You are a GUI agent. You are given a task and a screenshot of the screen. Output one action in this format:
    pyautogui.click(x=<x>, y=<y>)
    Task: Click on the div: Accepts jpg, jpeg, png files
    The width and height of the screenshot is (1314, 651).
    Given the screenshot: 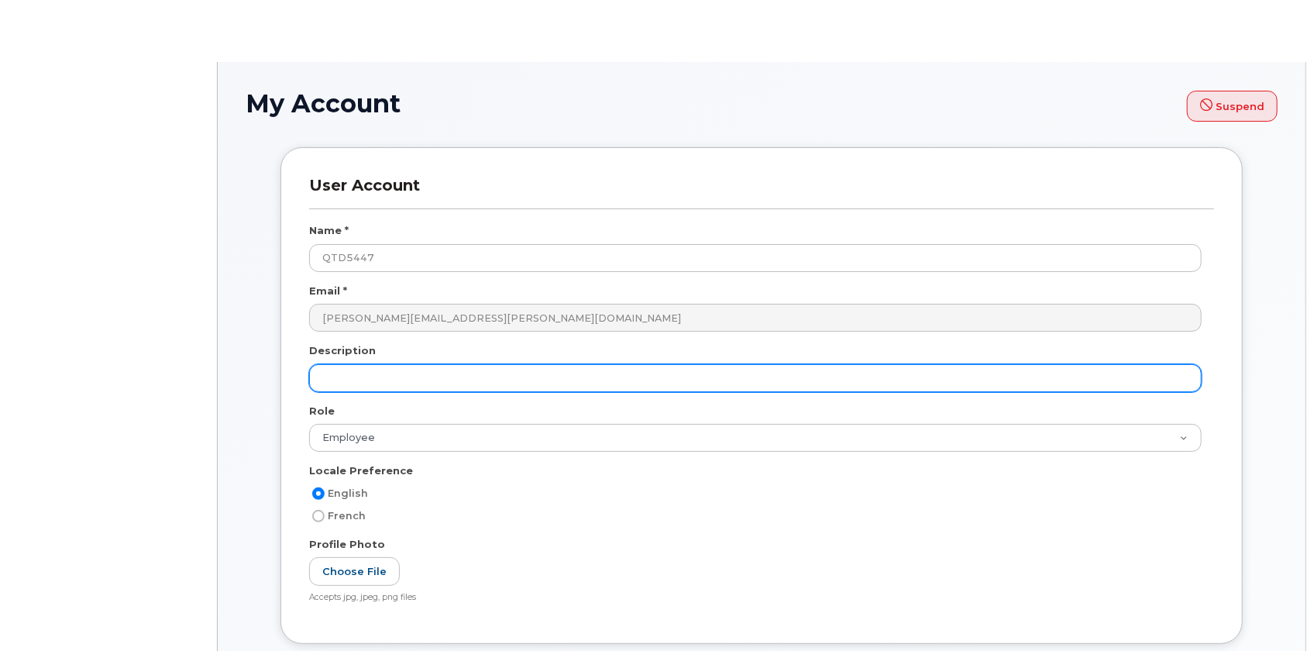 What is the action you would take?
    pyautogui.click(x=755, y=597)
    